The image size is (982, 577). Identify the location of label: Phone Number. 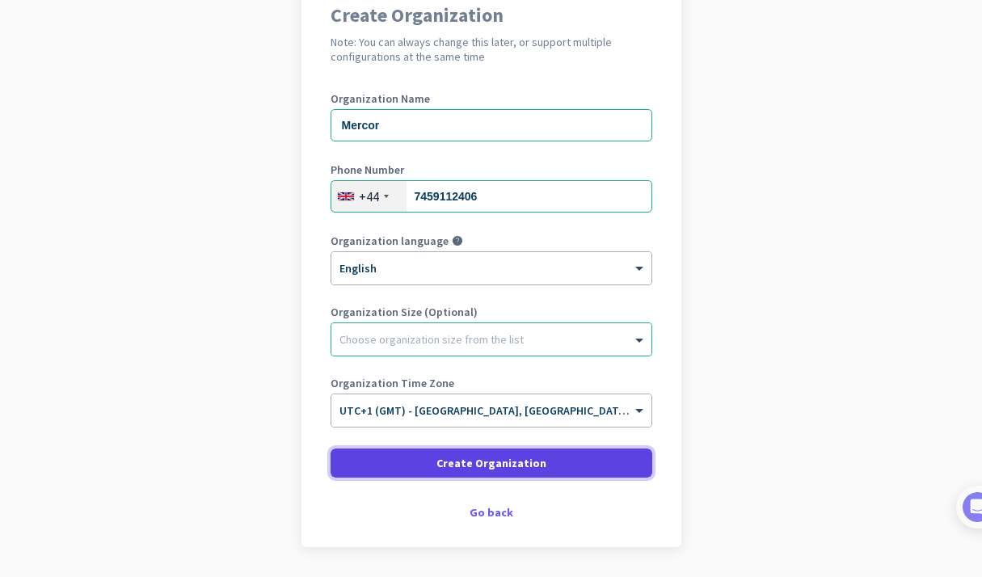
(491, 170).